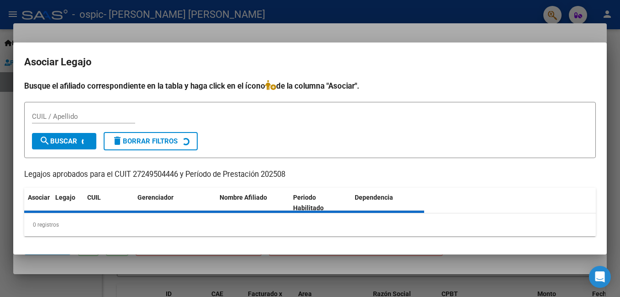  I want to click on p: Legajos aprobados para el CUIT 27249504446 y Período de Prestación 202508, so click(310, 174).